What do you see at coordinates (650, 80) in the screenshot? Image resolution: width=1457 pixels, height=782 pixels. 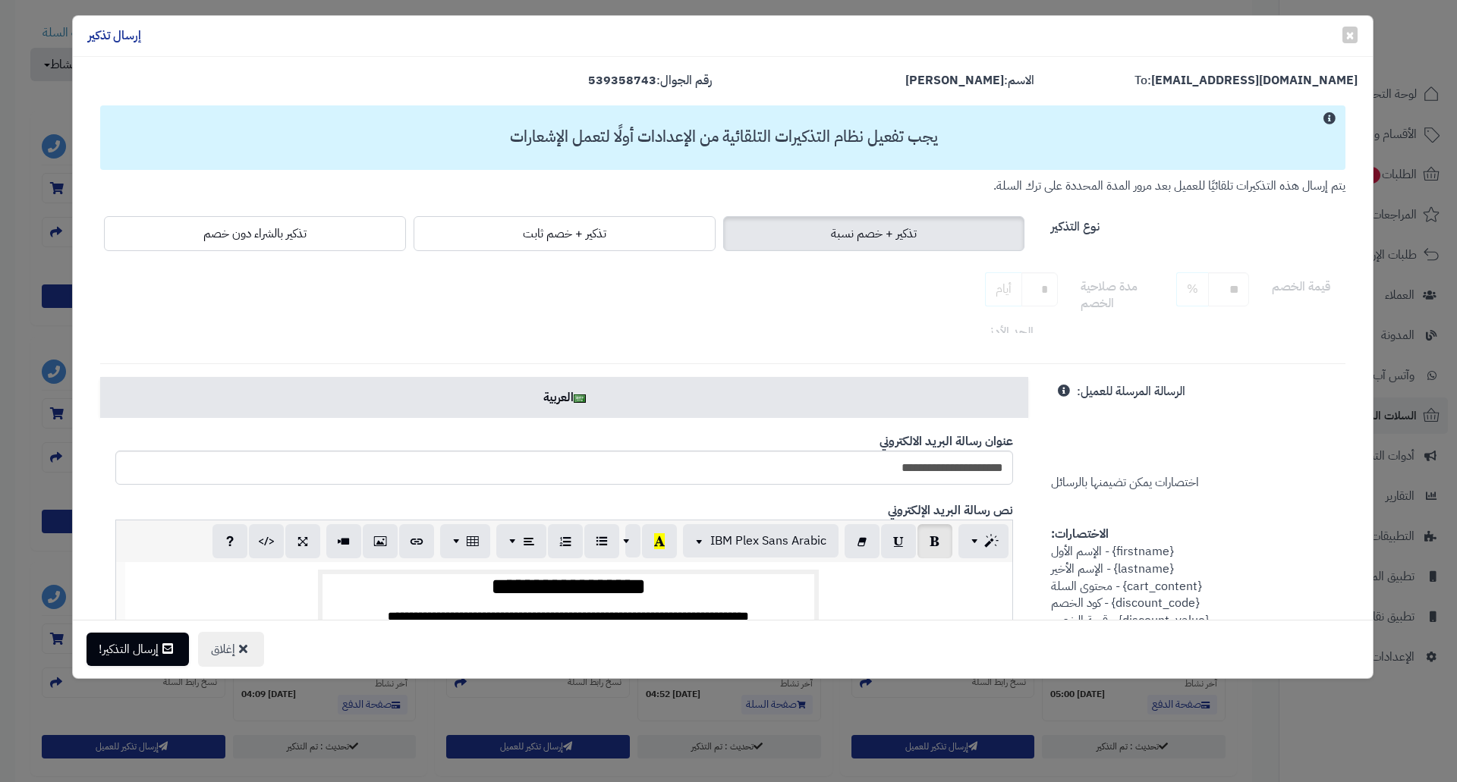 I see `label: رقم الجوال:` at bounding box center [650, 80].